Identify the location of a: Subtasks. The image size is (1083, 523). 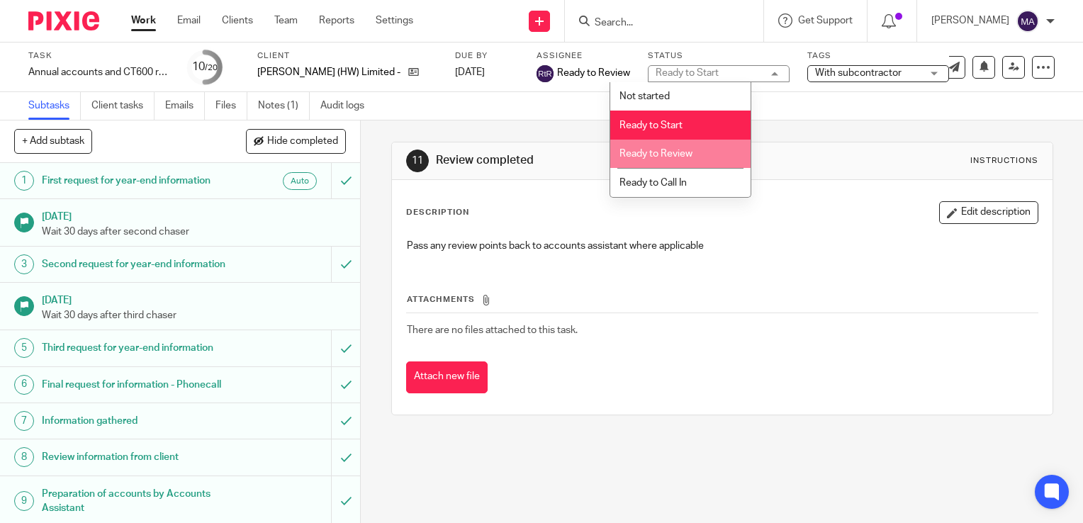
(55, 106).